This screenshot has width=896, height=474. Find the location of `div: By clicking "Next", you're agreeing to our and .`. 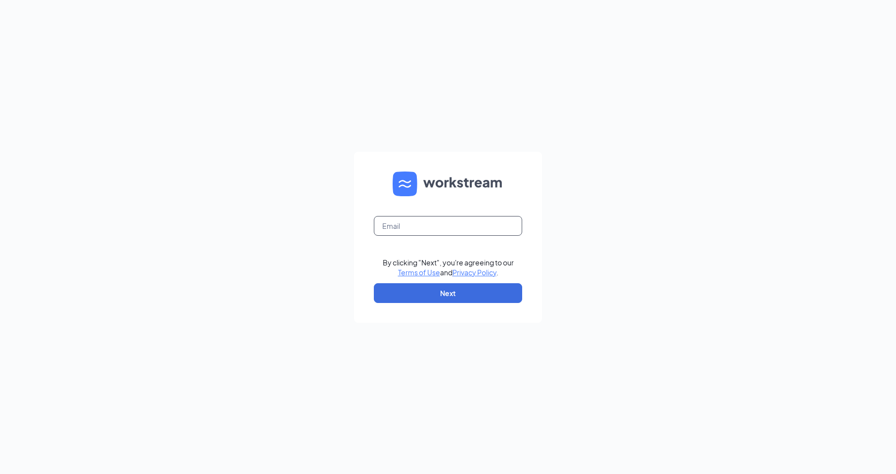

div: By clicking "Next", you're agreeing to our and . is located at coordinates (448, 267).